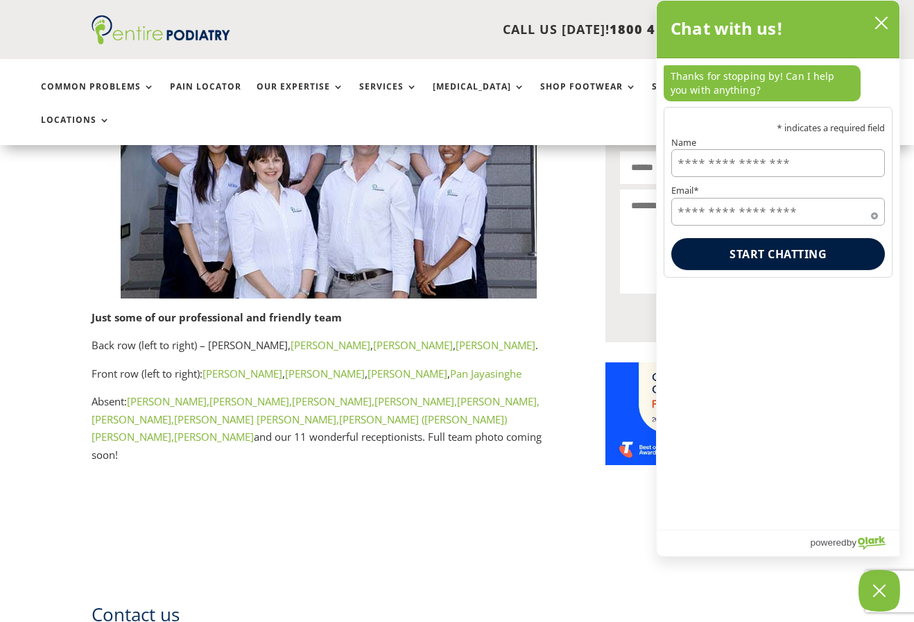 This screenshot has height=622, width=914. What do you see at coordinates (828, 542) in the screenshot?
I see `span: powered` at bounding box center [828, 542].